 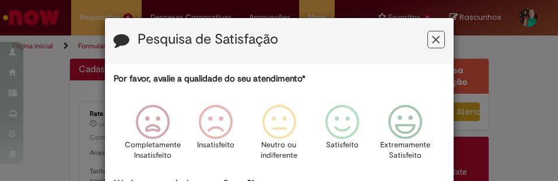 I want to click on div: Extremamente Satisfeito, so click(x=405, y=136).